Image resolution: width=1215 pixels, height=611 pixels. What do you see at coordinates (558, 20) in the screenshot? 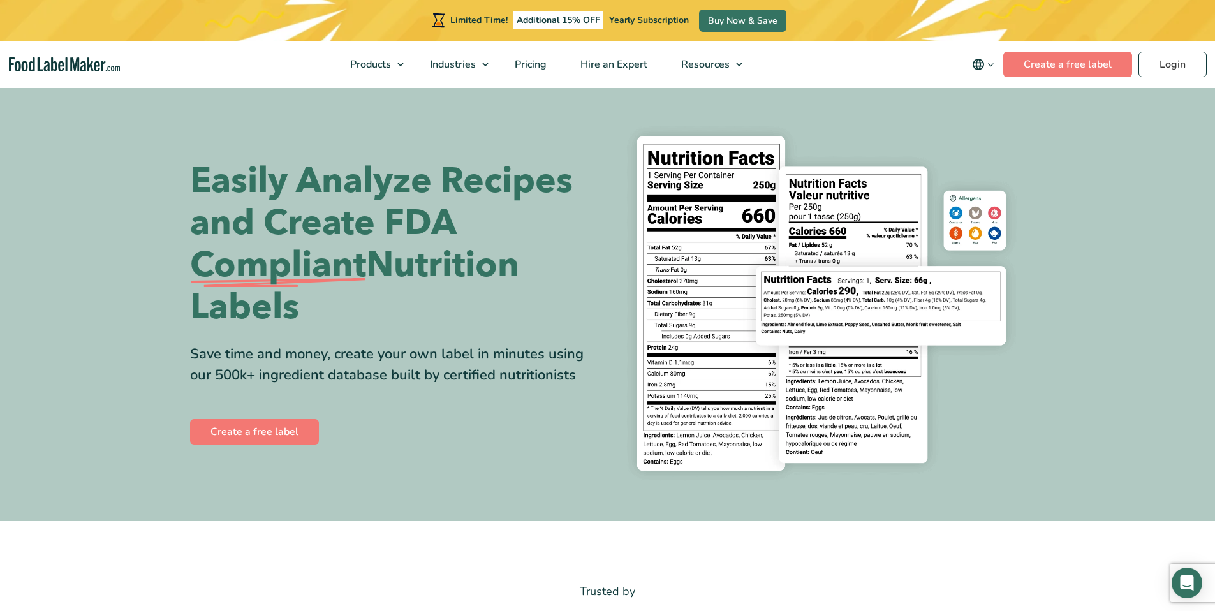
I see `span: Additional 15% OFF` at bounding box center [558, 20].